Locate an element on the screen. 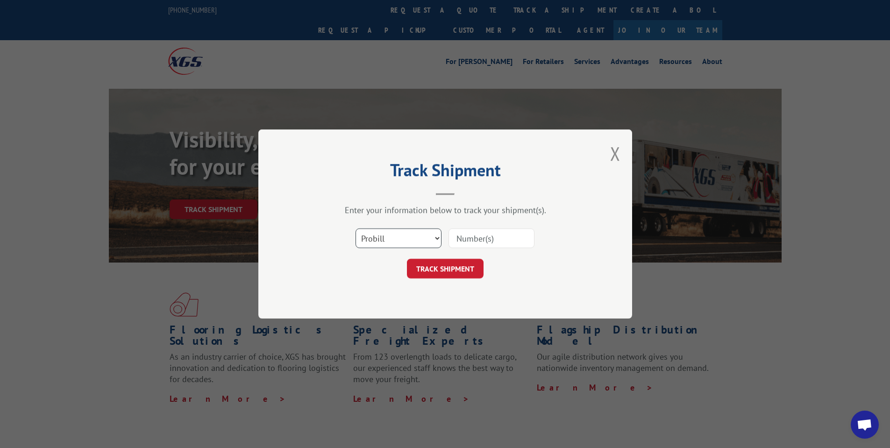 The image size is (890, 448). input: Number(s) is located at coordinates (491, 238).